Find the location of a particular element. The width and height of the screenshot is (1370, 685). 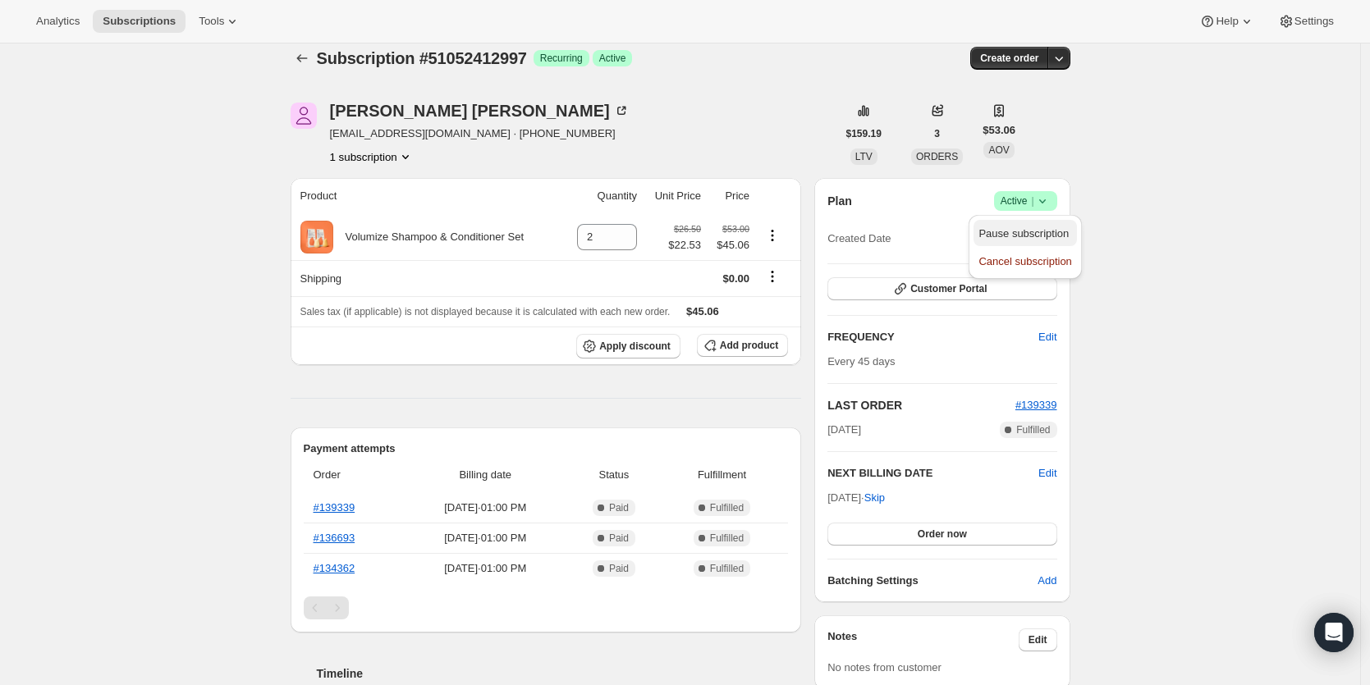

a: #136693 is located at coordinates (334, 538).